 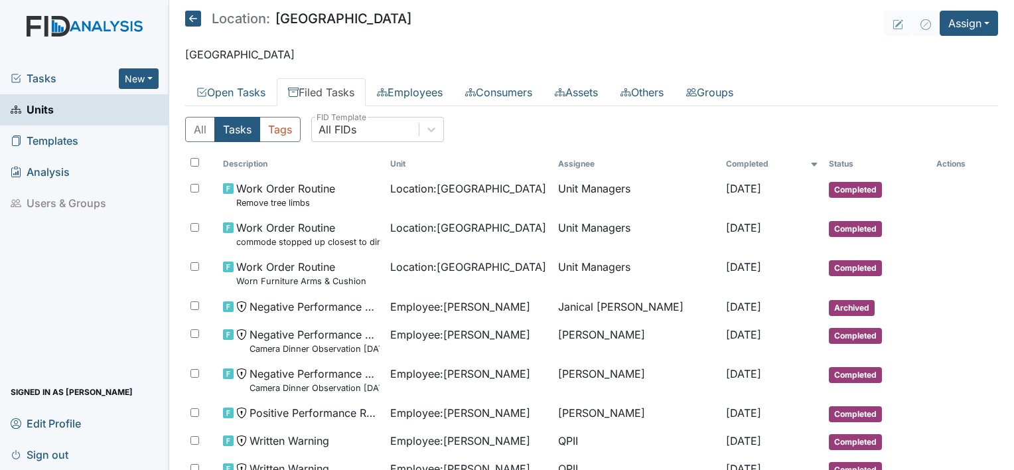 What do you see at coordinates (289, 441) in the screenshot?
I see `span: Written Warning` at bounding box center [289, 441].